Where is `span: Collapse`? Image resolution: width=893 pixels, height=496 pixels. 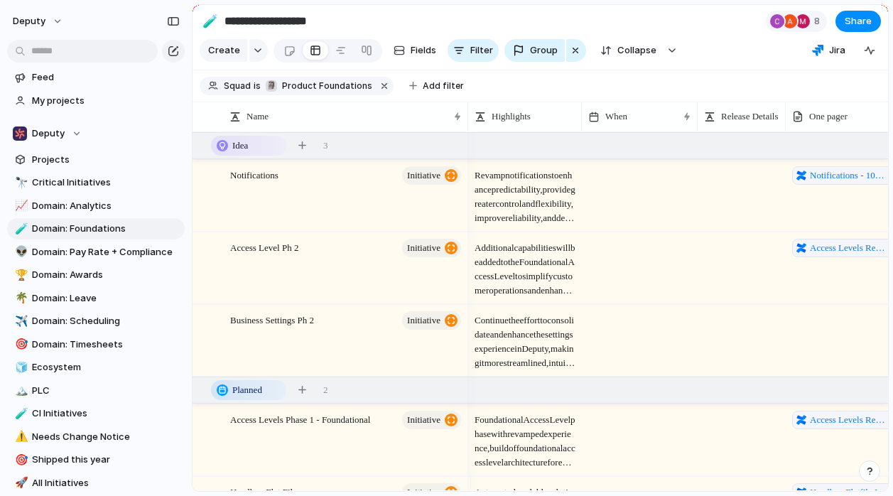
span: Collapse is located at coordinates (637, 50).